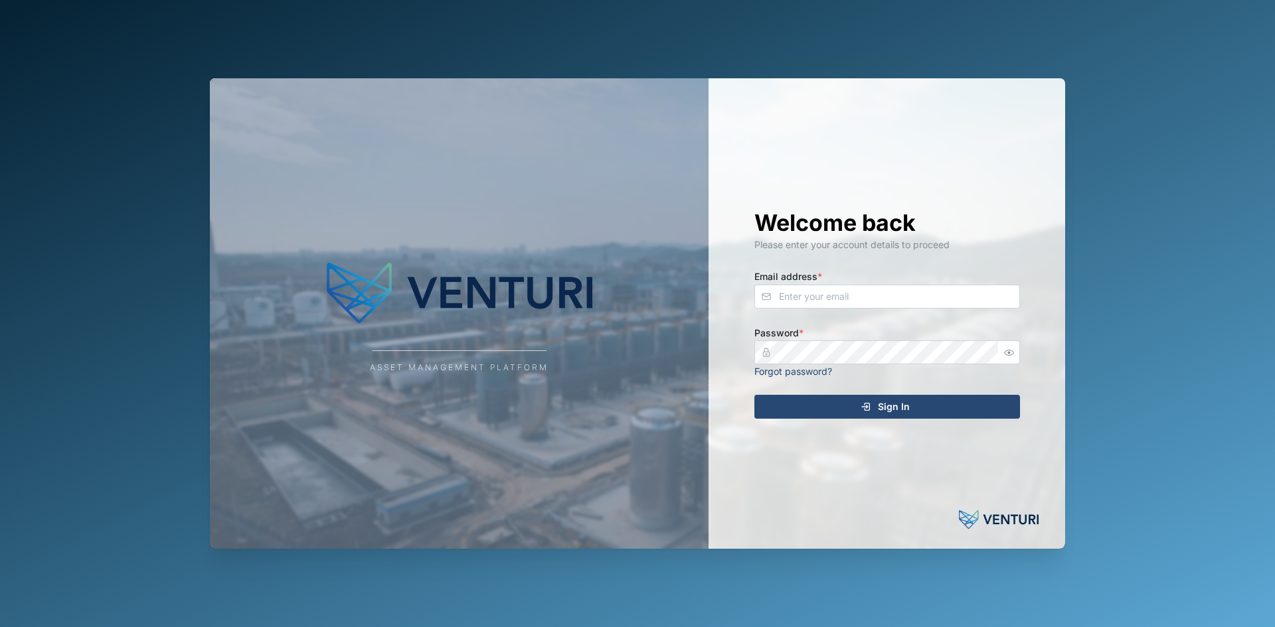 The image size is (1275, 627). I want to click on button: Sign In, so click(887, 407).